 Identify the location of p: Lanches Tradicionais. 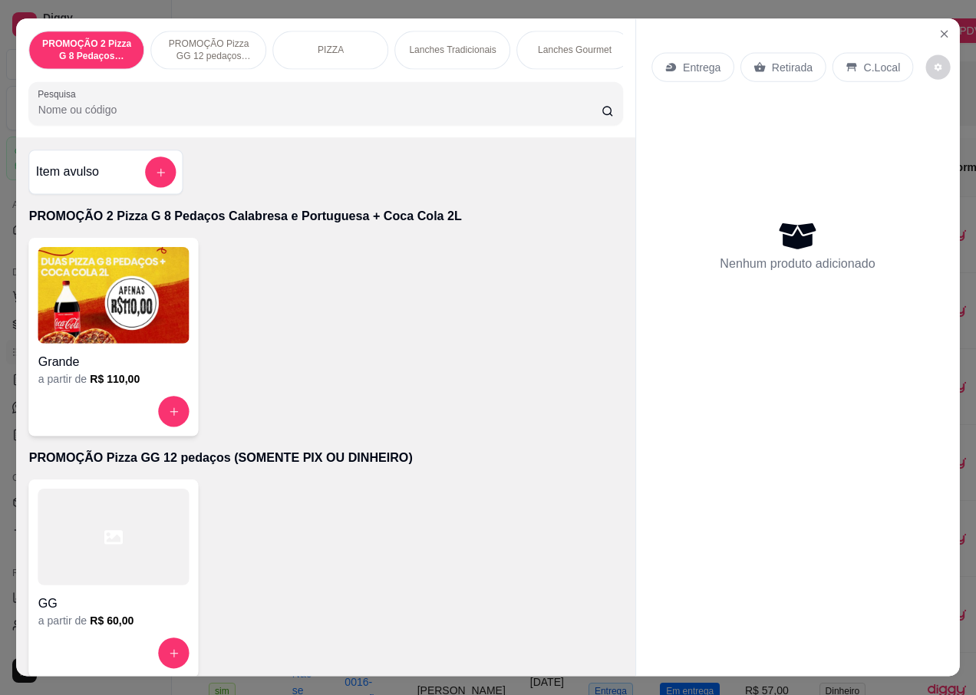
(452, 51).